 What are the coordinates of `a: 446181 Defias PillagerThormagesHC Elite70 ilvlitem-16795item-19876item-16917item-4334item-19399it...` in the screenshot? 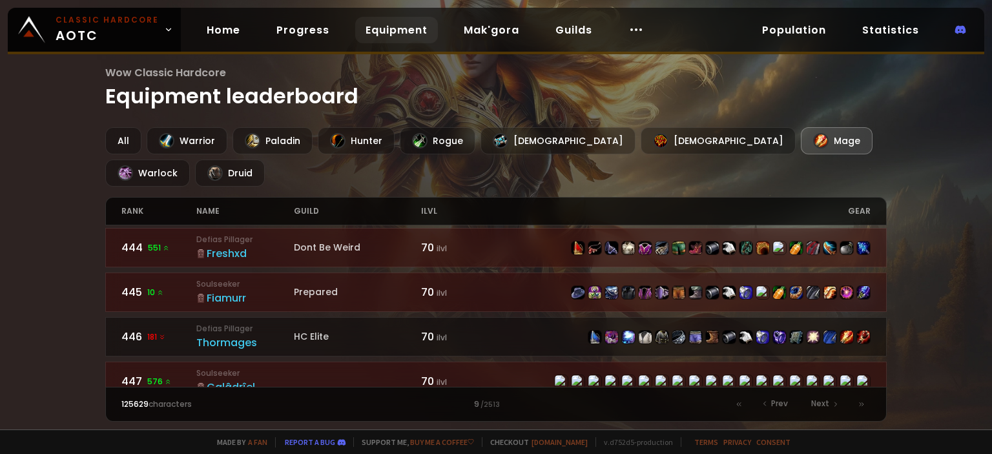 It's located at (496, 337).